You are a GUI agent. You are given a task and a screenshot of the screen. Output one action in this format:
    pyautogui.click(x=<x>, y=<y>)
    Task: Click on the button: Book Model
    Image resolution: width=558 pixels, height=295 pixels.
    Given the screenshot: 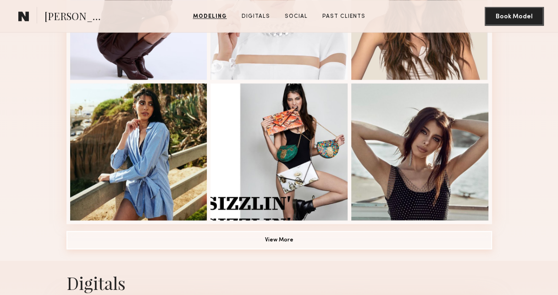 What is the action you would take?
    pyautogui.click(x=514, y=16)
    